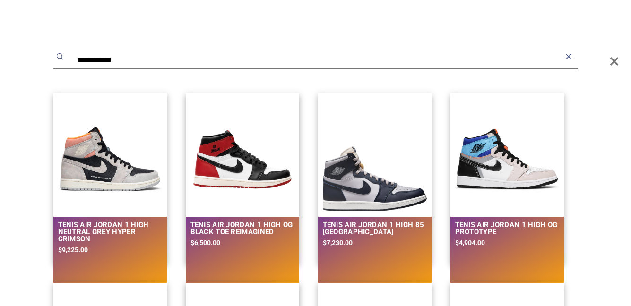  I want to click on a: Tenis Air Jordan 1 High Neutral Grey Hyper Crimson Tenis Air Jordan 1 High Neutral Grey Hyper Cri..., so click(110, 178).